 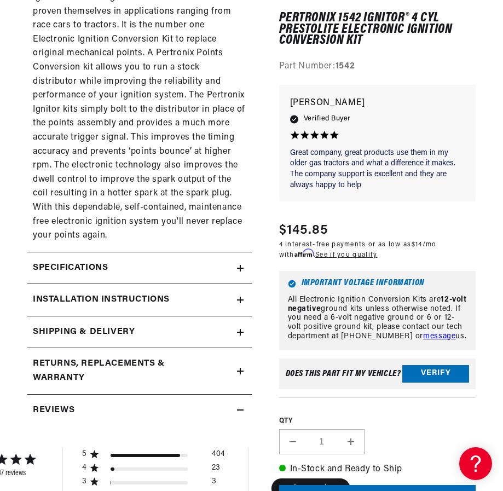 What do you see at coordinates (54, 411) in the screenshot?
I see `h2: Reviews` at bounding box center [54, 411].